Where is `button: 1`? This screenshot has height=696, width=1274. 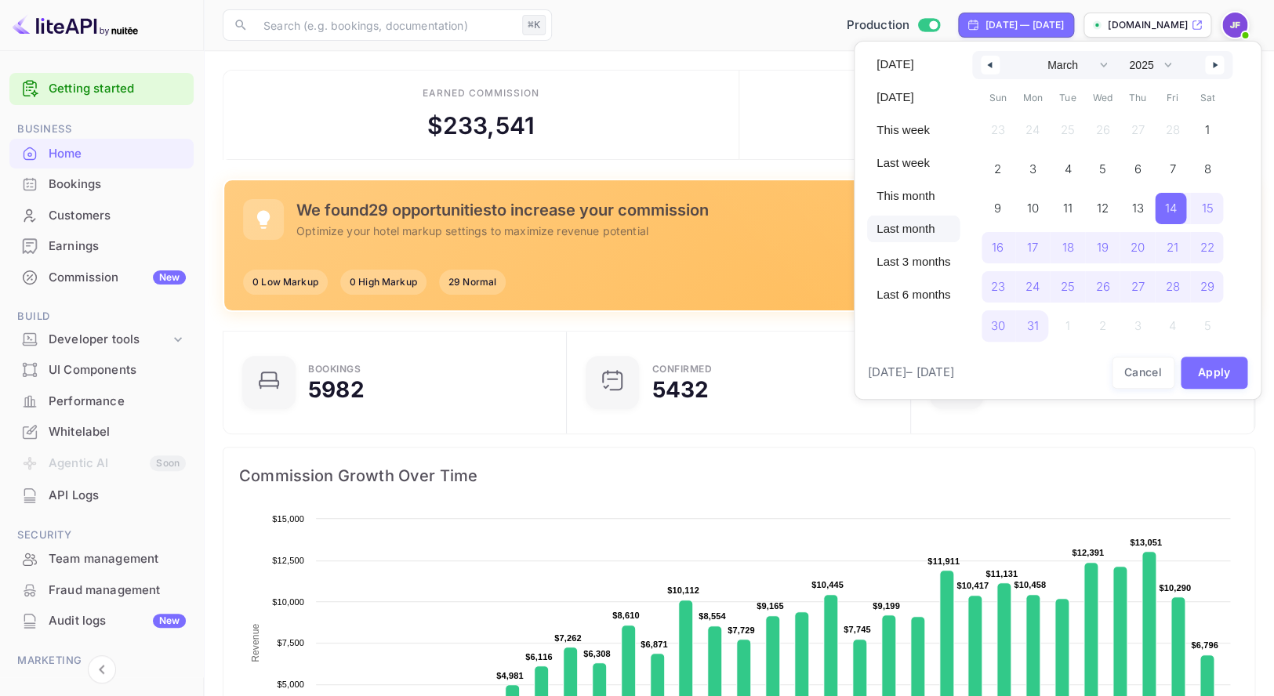
button: 1 is located at coordinates (1208, 126).